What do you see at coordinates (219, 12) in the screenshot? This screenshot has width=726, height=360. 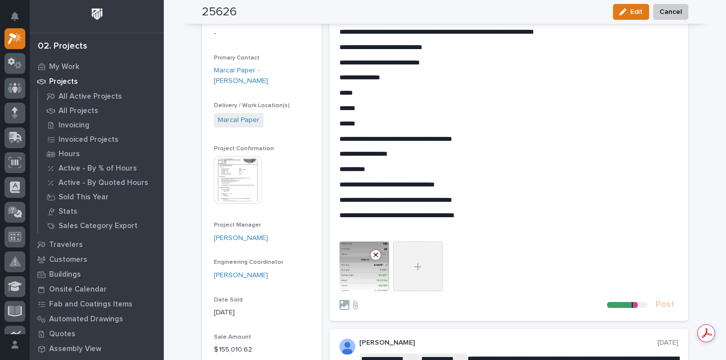 I see `h2: 25626` at bounding box center [219, 12].